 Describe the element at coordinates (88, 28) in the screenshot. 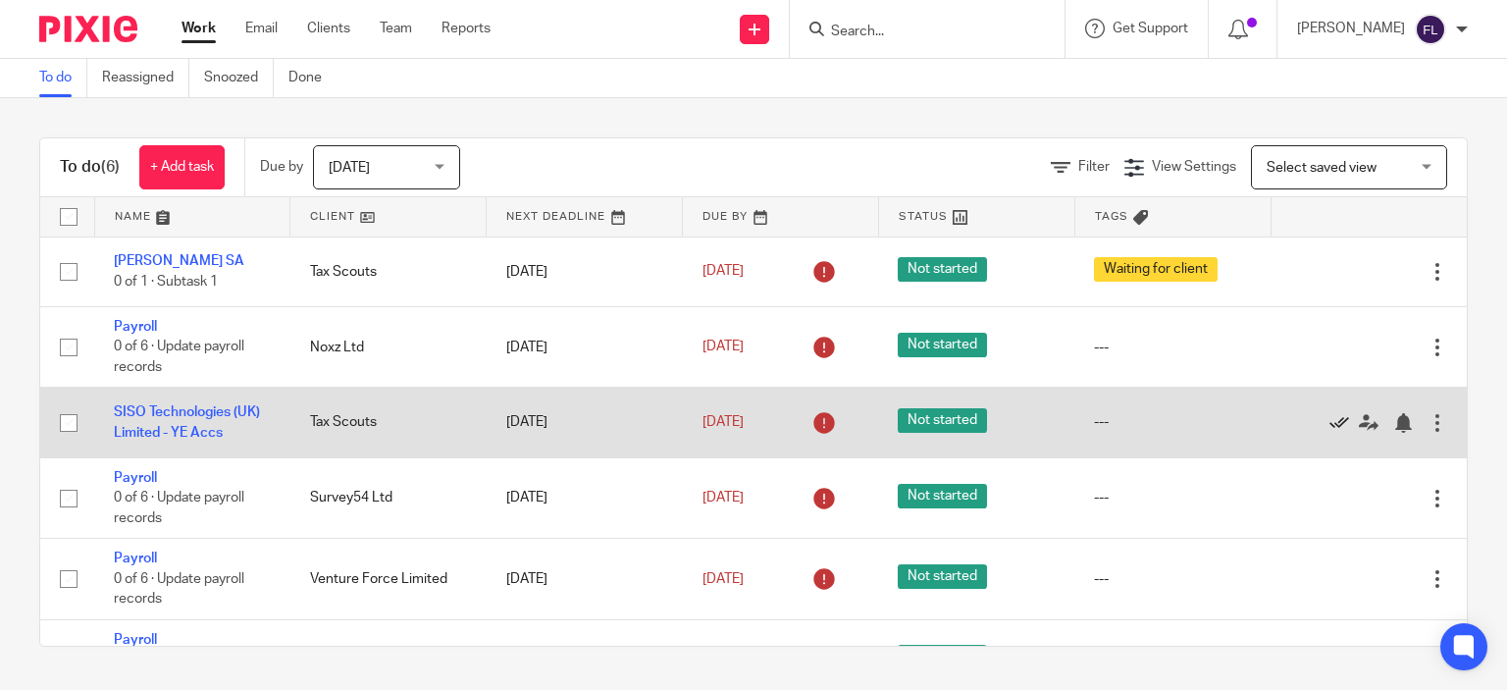

I see `img: Pixie` at that location.